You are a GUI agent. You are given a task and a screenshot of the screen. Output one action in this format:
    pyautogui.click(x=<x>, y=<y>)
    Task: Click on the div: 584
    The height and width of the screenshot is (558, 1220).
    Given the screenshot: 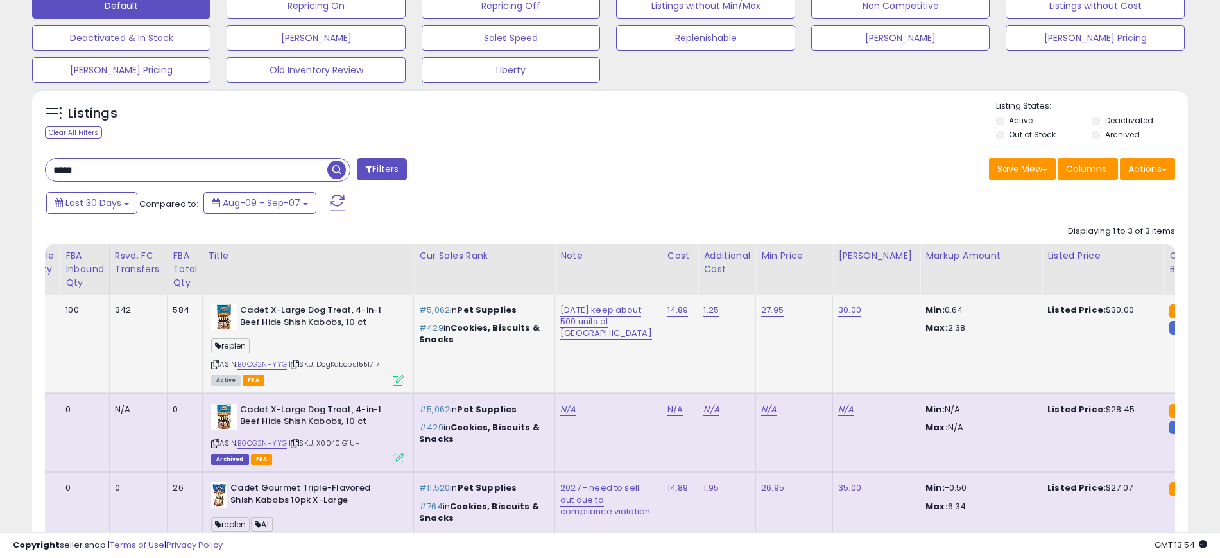 What is the action you would take?
    pyautogui.click(x=182, y=310)
    